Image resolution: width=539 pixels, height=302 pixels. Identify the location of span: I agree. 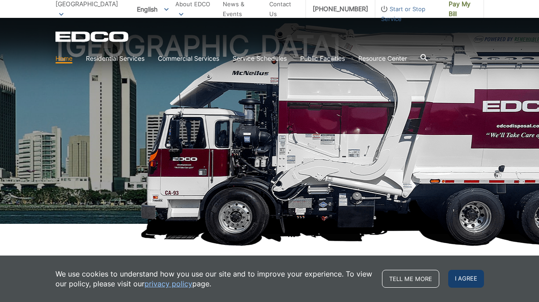
(466, 279).